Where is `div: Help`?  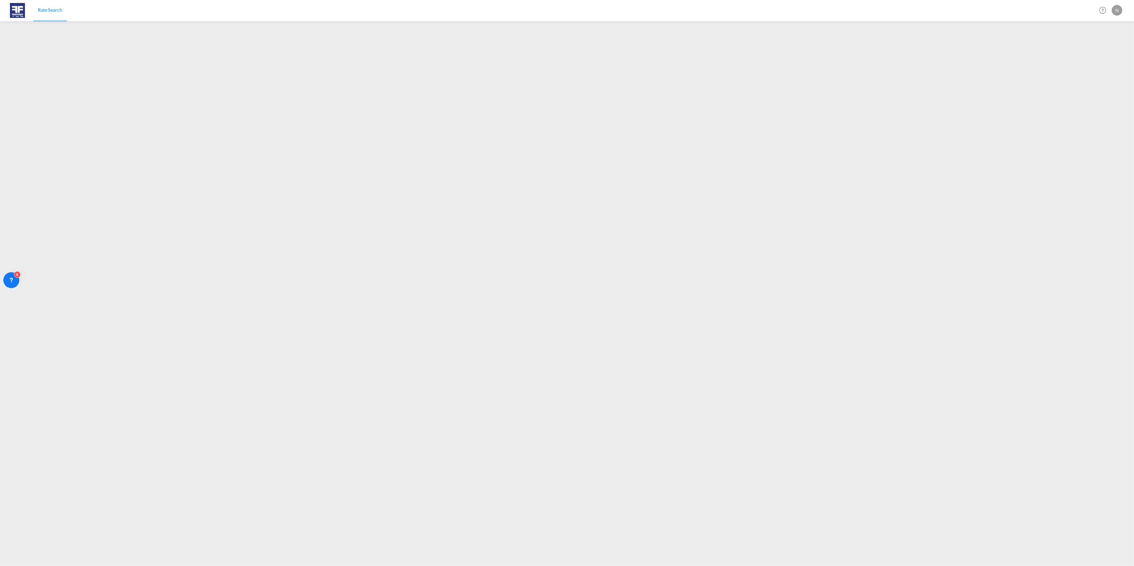
div: Help is located at coordinates (1104, 11).